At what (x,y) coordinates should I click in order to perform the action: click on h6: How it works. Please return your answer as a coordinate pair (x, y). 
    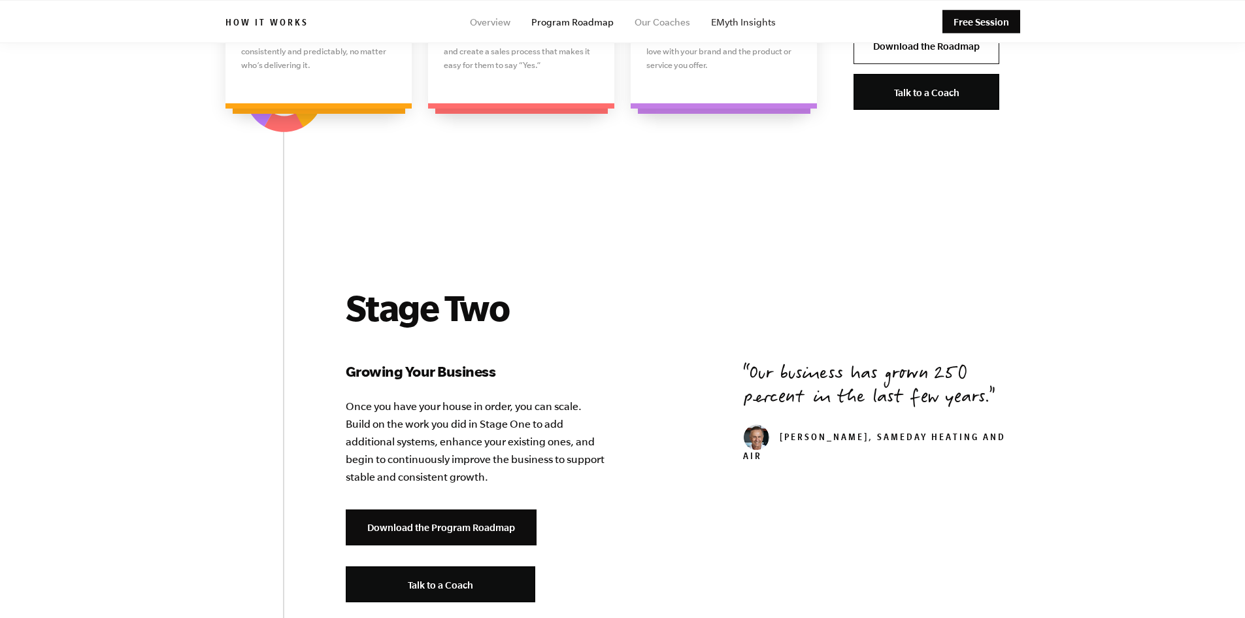
    Looking at the image, I should click on (267, 24).